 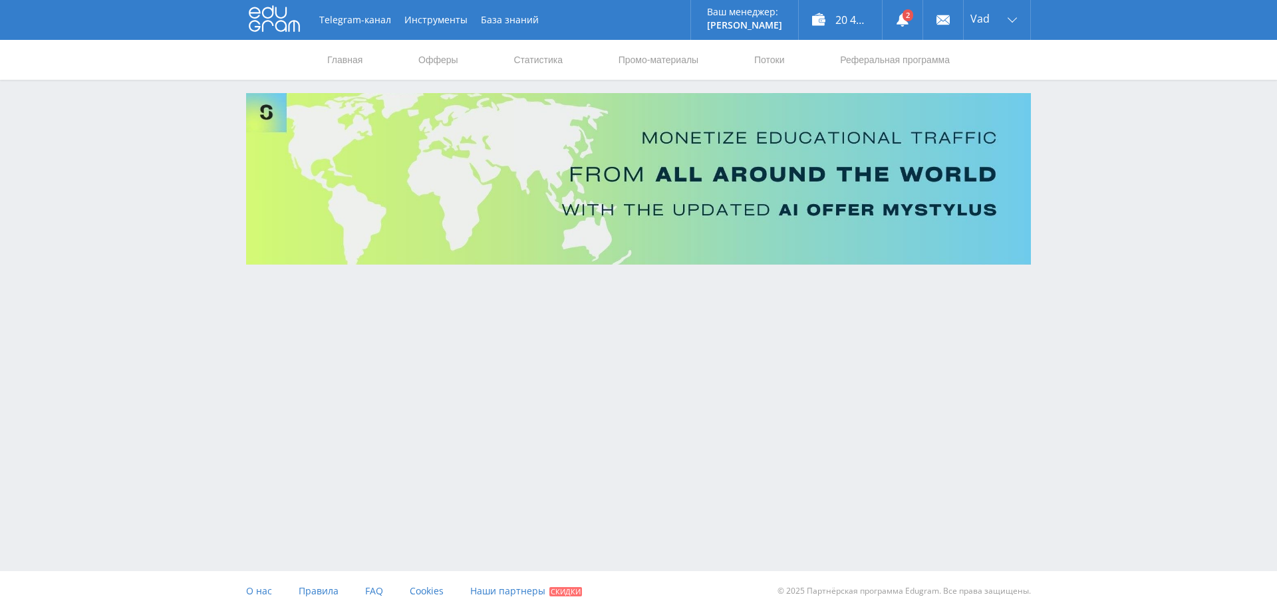 What do you see at coordinates (438, 60) in the screenshot?
I see `a: Офферы` at bounding box center [438, 60].